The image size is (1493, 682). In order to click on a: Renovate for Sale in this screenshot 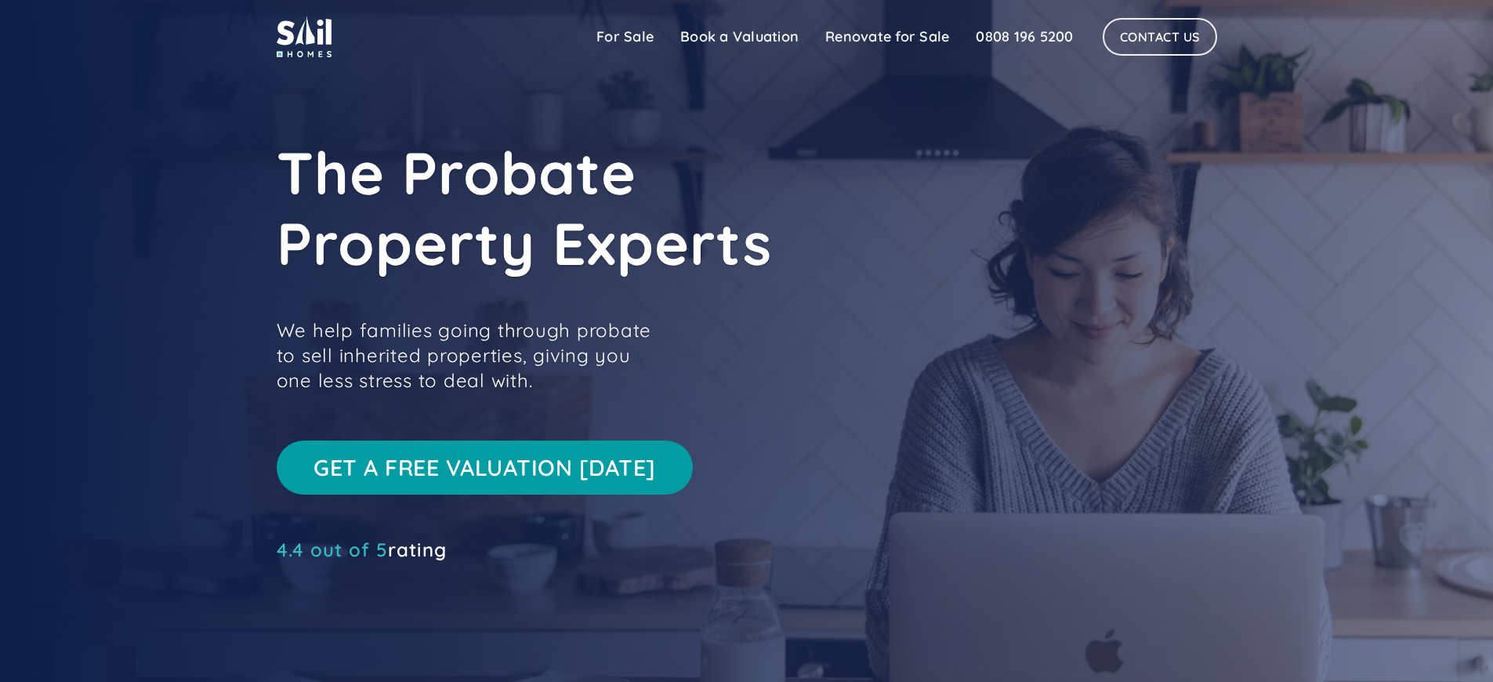, I will do `click(887, 37)`.